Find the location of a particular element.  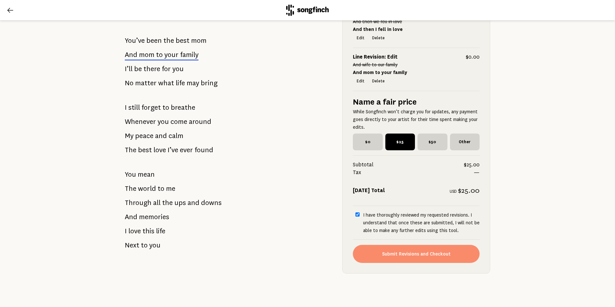

span: memories is located at coordinates (154, 217).